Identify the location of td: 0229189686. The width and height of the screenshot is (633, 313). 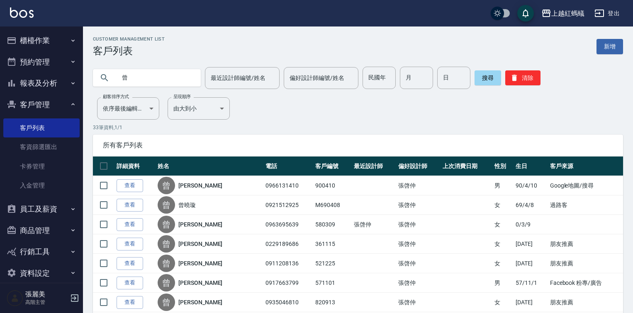
(288, 244).